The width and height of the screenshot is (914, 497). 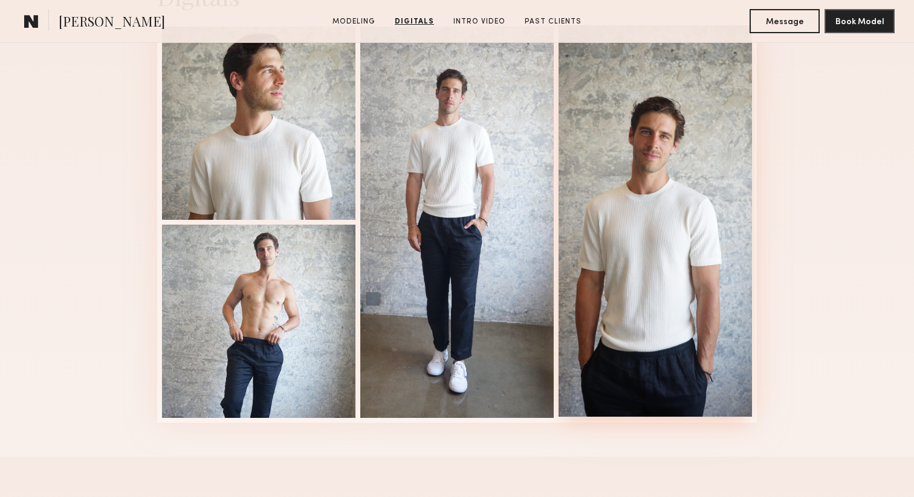 I want to click on a: Modeling, so click(x=354, y=22).